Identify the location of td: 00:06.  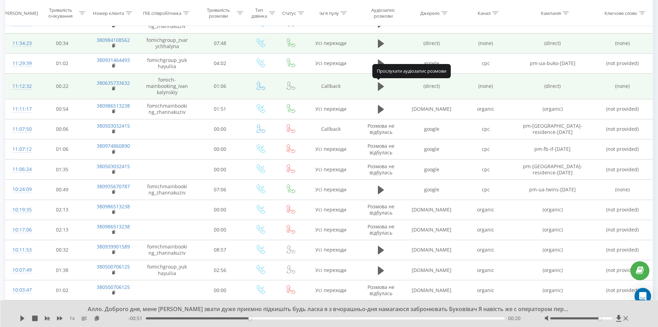
(62, 129).